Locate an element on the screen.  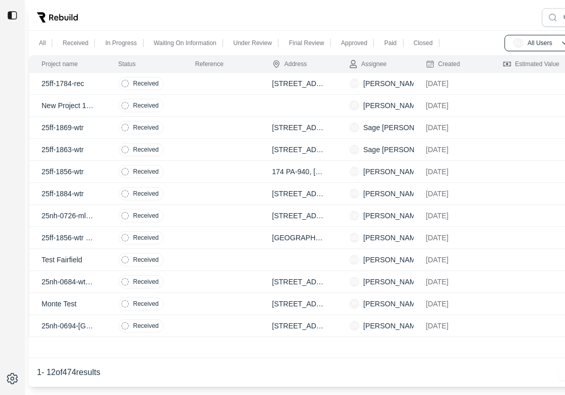
img: toggle sidebar is located at coordinates (12, 15).